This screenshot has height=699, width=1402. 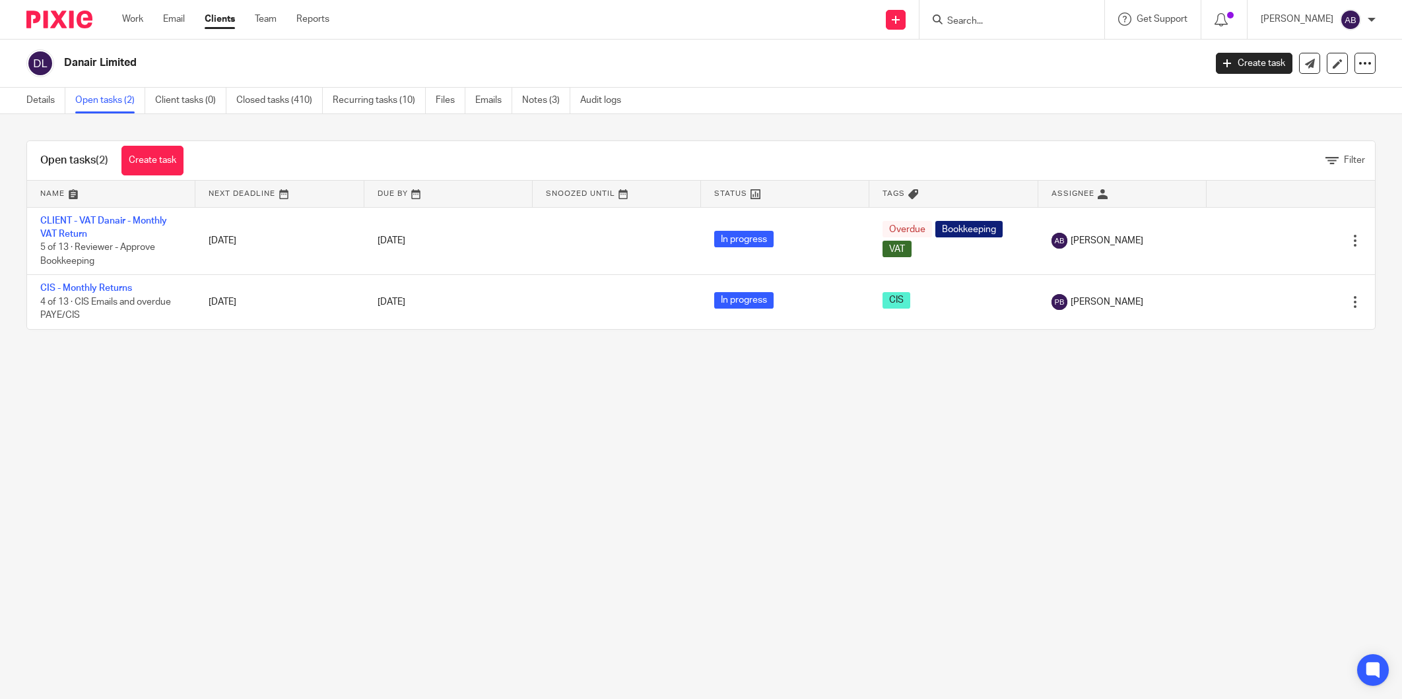 I want to click on span: Snoozed Until, so click(x=580, y=193).